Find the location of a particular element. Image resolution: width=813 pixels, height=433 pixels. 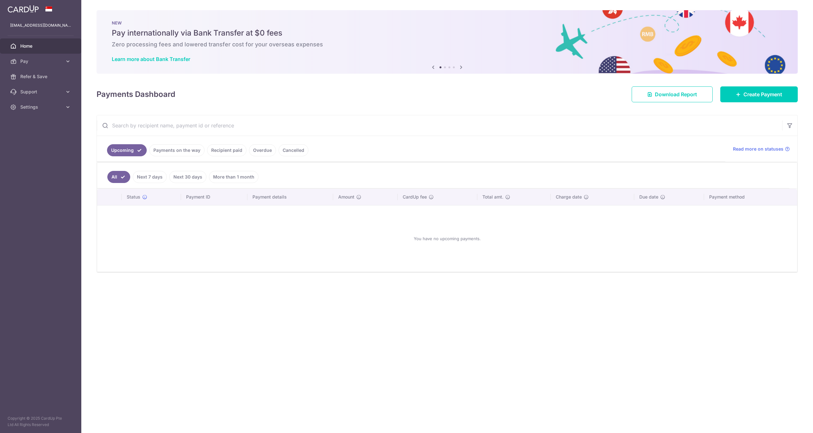

th: Payment ID is located at coordinates (214, 197).